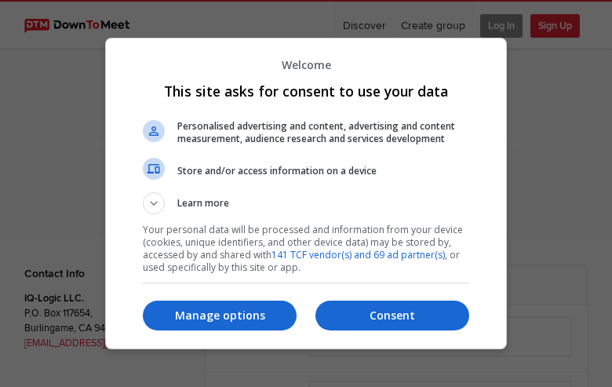  Describe the element at coordinates (358, 254) in the screenshot. I see `a: 141 TCF vendor(s) and 69 ad partner(s)` at that location.